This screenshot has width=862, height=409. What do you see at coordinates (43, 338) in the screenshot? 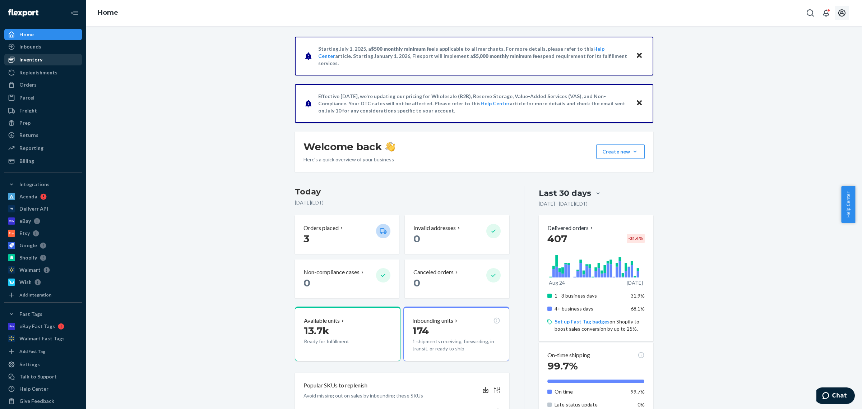
I see `a: Walmart Fast Tags` at bounding box center [43, 338].